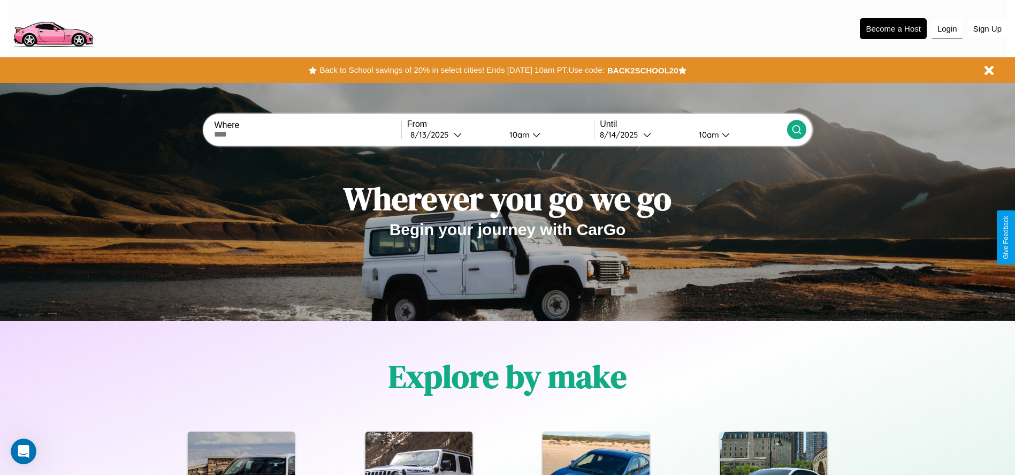 The width and height of the screenshot is (1015, 475). I want to click on b: BACK2SCHOOL20, so click(643, 70).